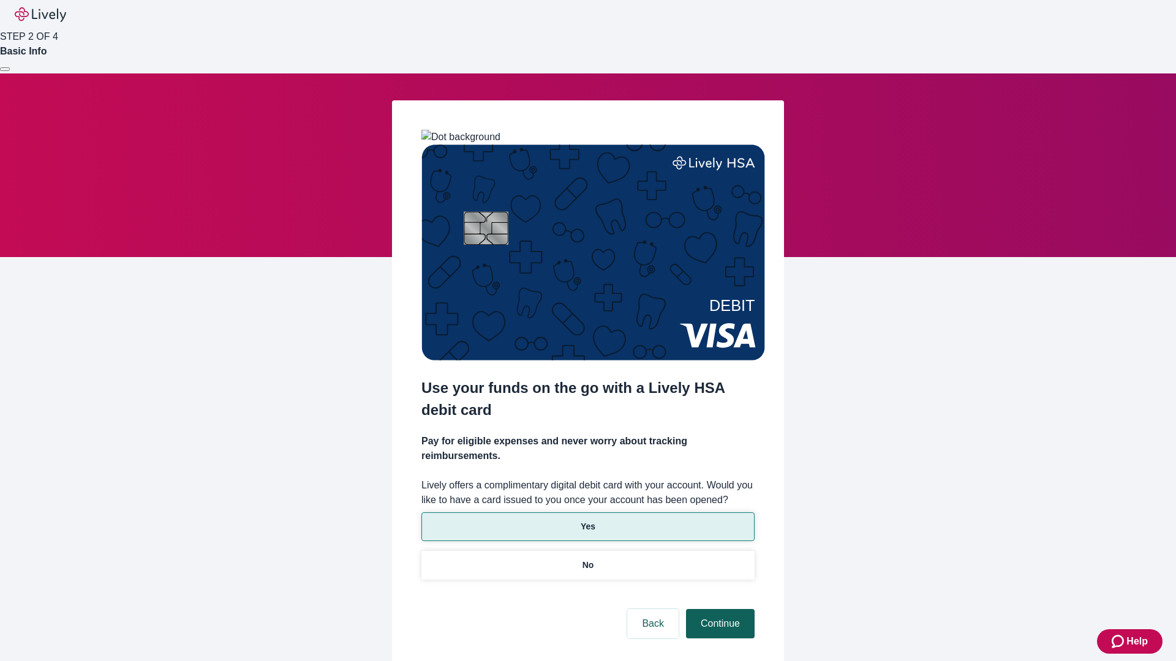 This screenshot has width=1176, height=661. Describe the element at coordinates (1119, 642) in the screenshot. I see `svg: Zendesk support icon` at that location.